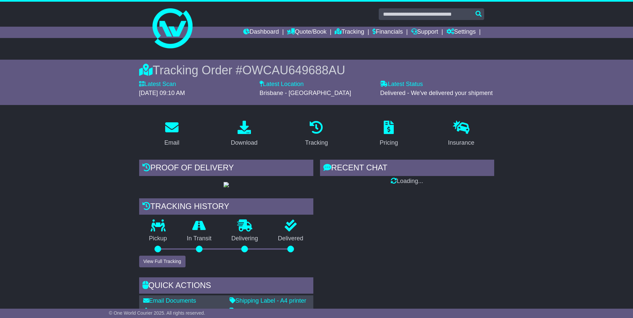 This screenshot has height=318, width=633. Describe the element at coordinates (169, 301) in the screenshot. I see `a: Email Documents` at that location.